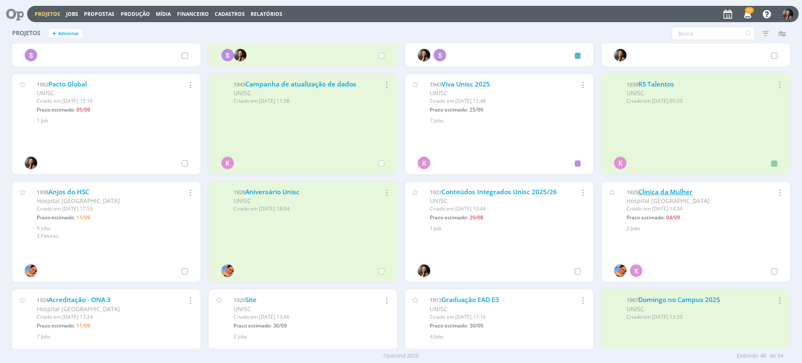  What do you see at coordinates (781, 356) in the screenshot?
I see `span: 94` at bounding box center [781, 356].